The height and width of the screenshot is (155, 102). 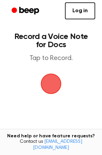 I want to click on img: Beep Logo, so click(x=51, y=84).